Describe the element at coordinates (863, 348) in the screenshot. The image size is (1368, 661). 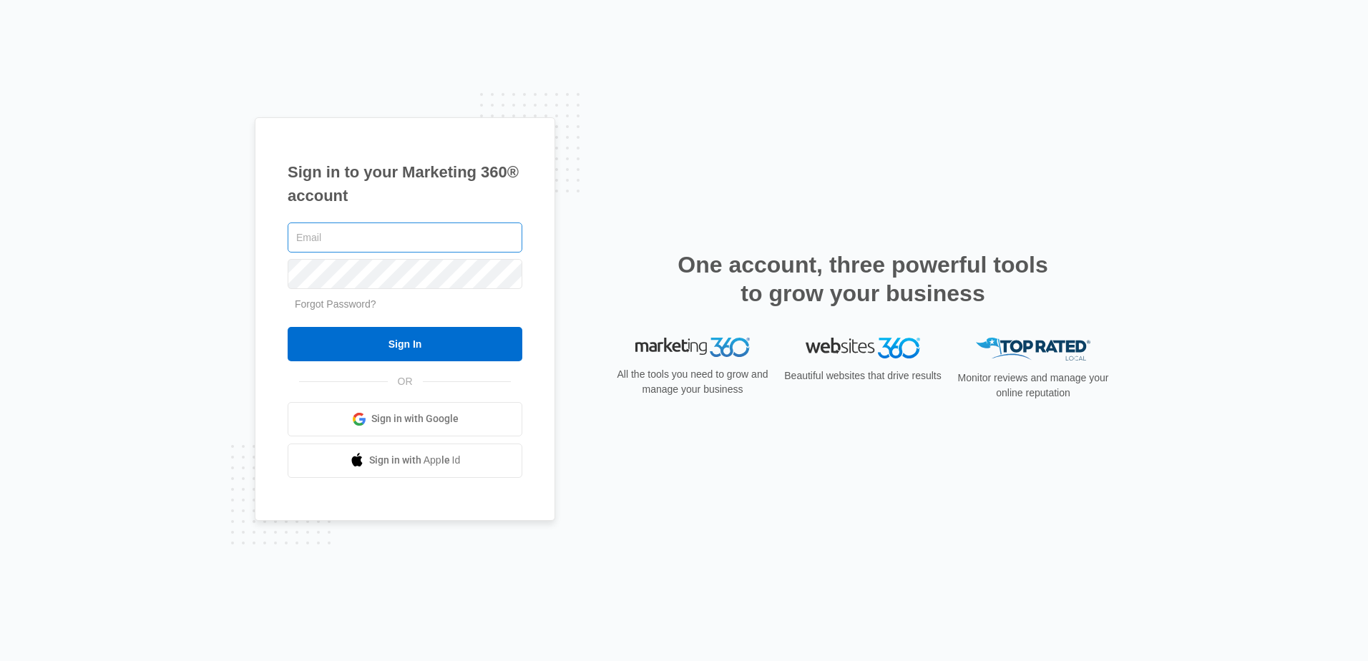
I see `img: Websites 360` at that location.